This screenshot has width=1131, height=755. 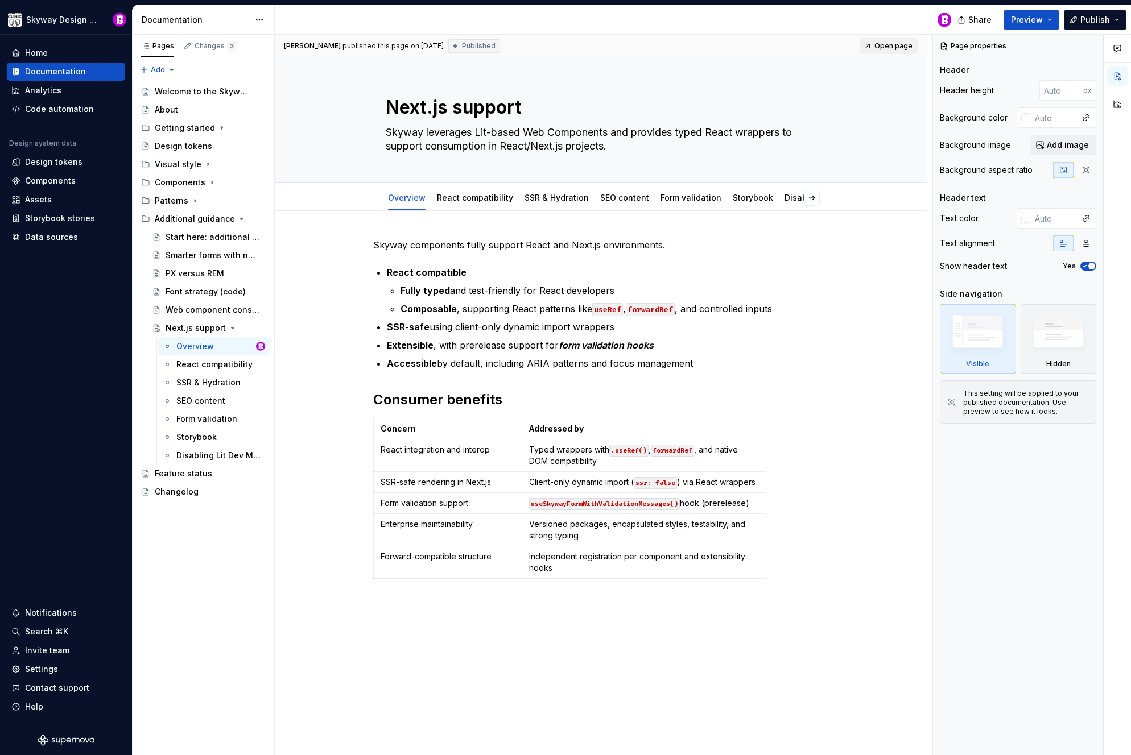 I want to click on div: Search ⌘K, so click(x=47, y=632).